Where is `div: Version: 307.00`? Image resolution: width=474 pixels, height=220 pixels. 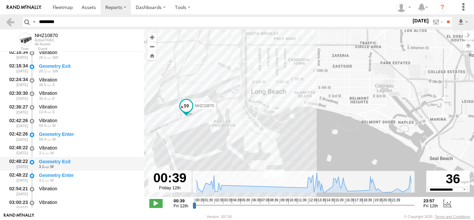 div: Version: 307.00 is located at coordinates (219, 216).